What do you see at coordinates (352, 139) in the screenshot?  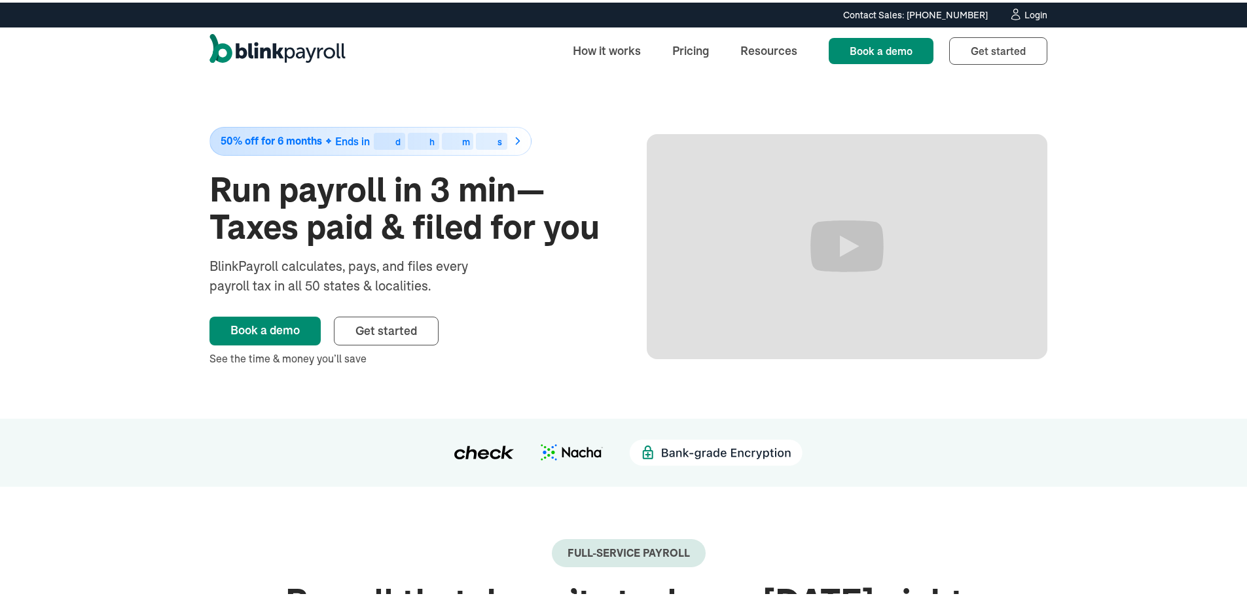 I see `span: Ends in` at bounding box center [352, 139].